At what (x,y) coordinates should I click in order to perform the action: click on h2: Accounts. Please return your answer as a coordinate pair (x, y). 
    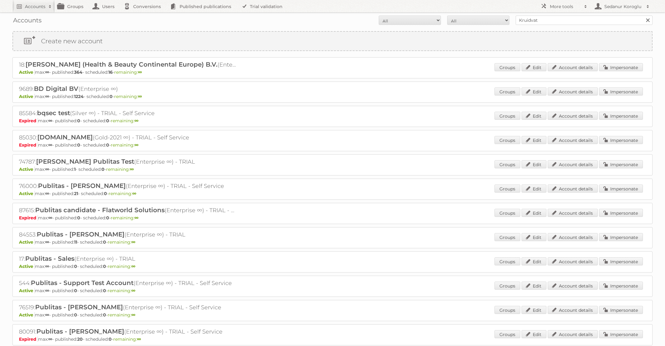
    Looking at the image, I should click on (35, 7).